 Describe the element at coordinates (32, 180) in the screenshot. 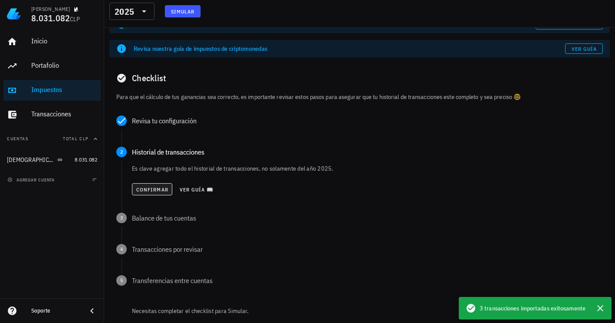

I see `button: agregar cuenta` at that location.